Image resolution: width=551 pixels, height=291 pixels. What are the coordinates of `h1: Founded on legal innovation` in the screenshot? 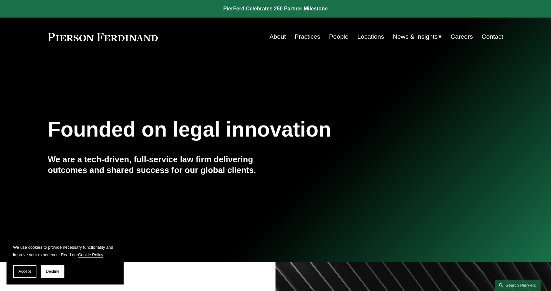 It's located at (237, 129).